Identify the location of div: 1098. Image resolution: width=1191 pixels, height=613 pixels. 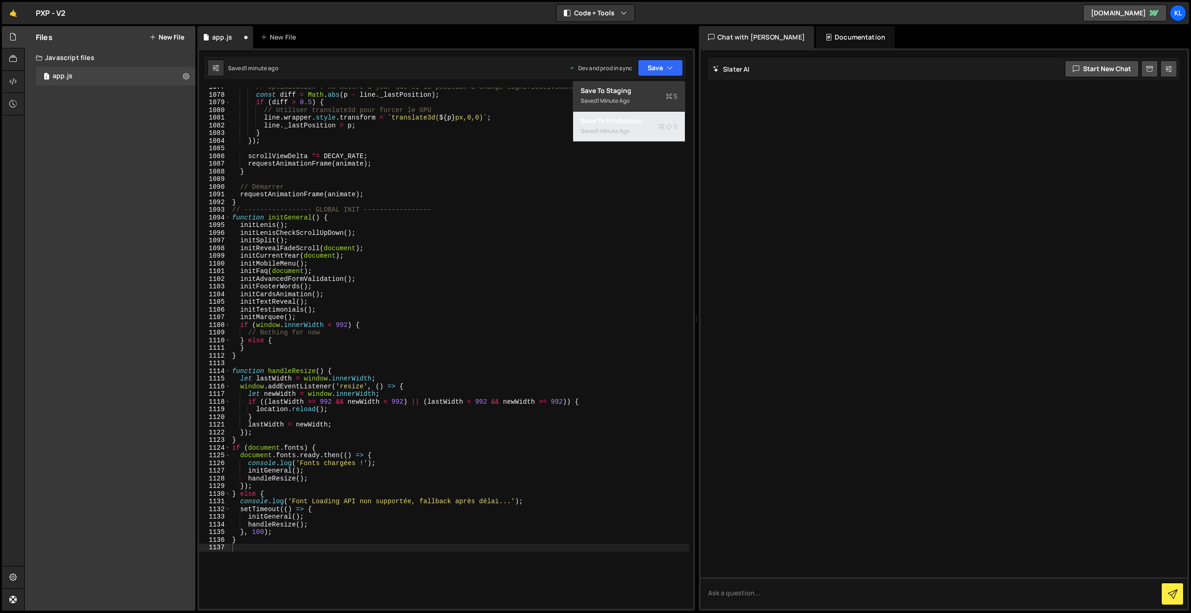
(215, 248).